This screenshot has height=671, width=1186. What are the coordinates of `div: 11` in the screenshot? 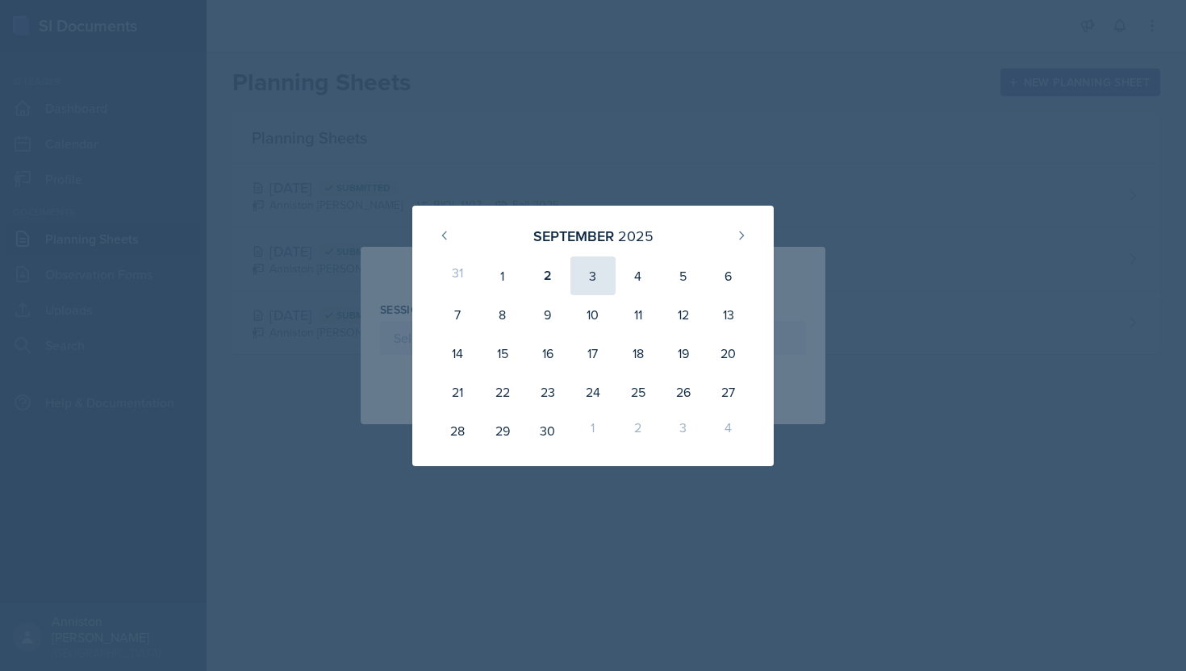 It's located at (638, 315).